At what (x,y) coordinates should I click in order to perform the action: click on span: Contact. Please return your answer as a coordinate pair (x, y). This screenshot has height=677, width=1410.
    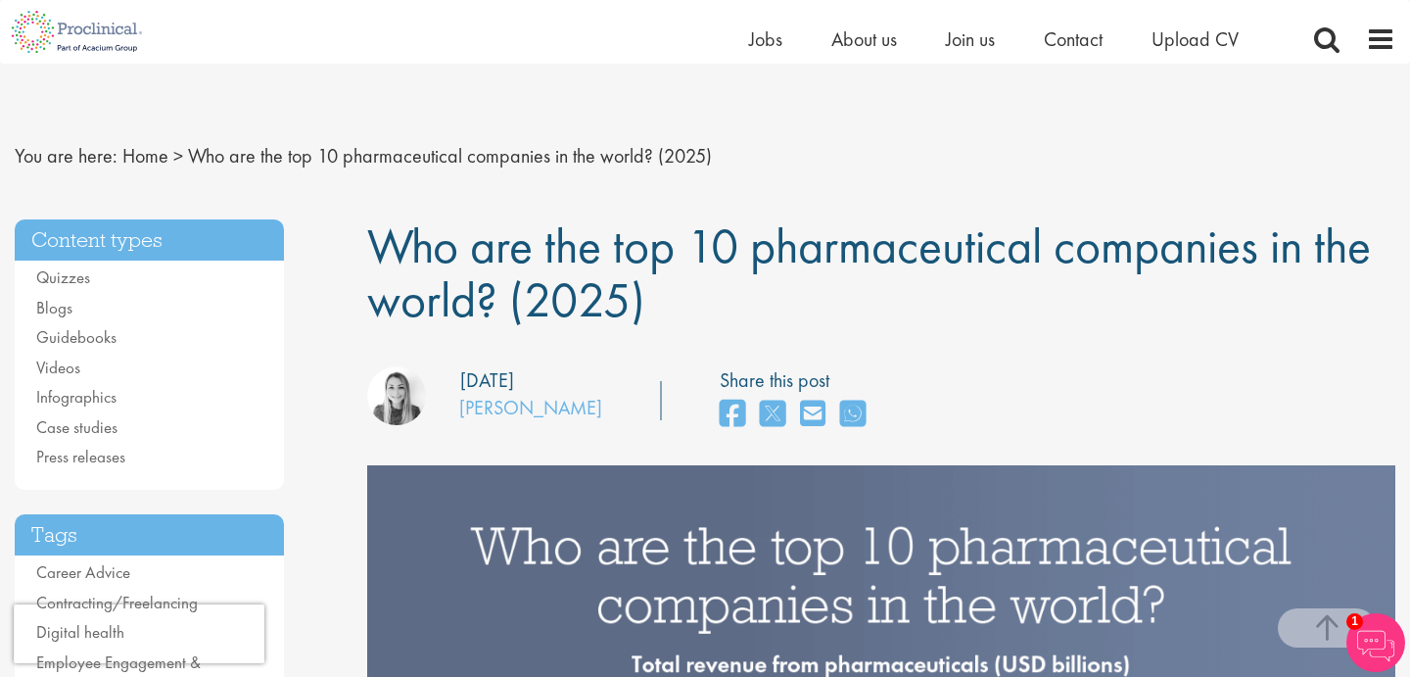
    Looking at the image, I should click on (1073, 39).